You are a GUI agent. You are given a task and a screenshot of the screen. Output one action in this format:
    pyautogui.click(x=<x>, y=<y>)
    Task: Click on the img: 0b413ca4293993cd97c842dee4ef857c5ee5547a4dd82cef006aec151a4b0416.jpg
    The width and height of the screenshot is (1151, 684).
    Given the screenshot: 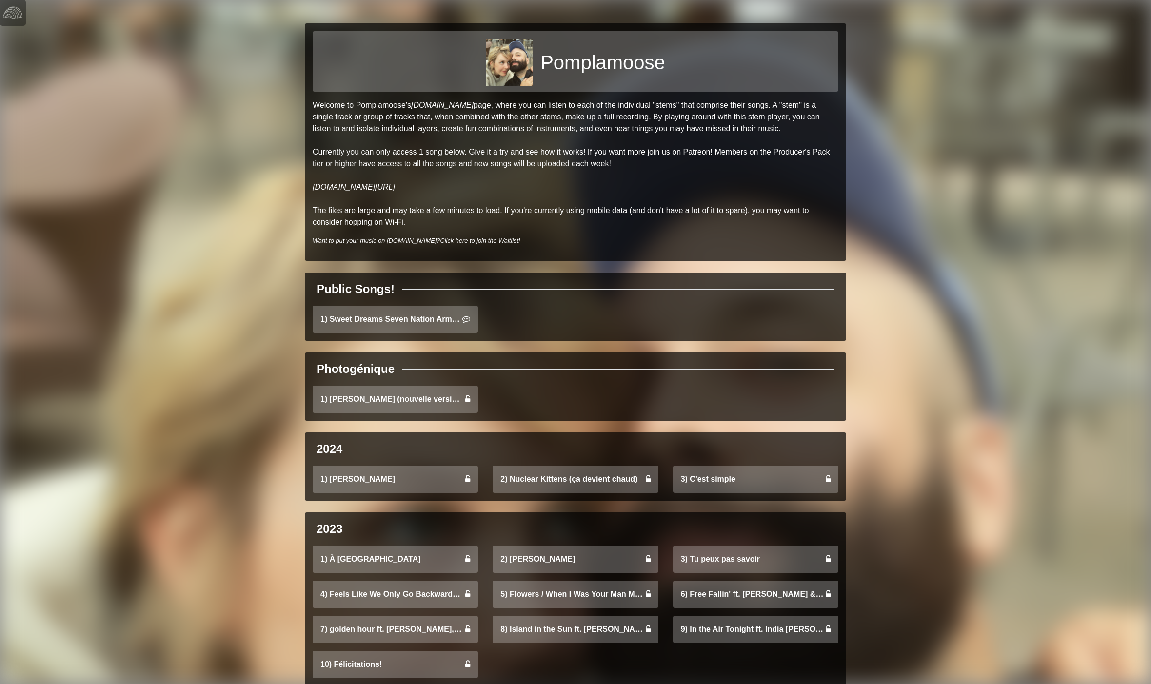 What is the action you would take?
    pyautogui.click(x=509, y=62)
    